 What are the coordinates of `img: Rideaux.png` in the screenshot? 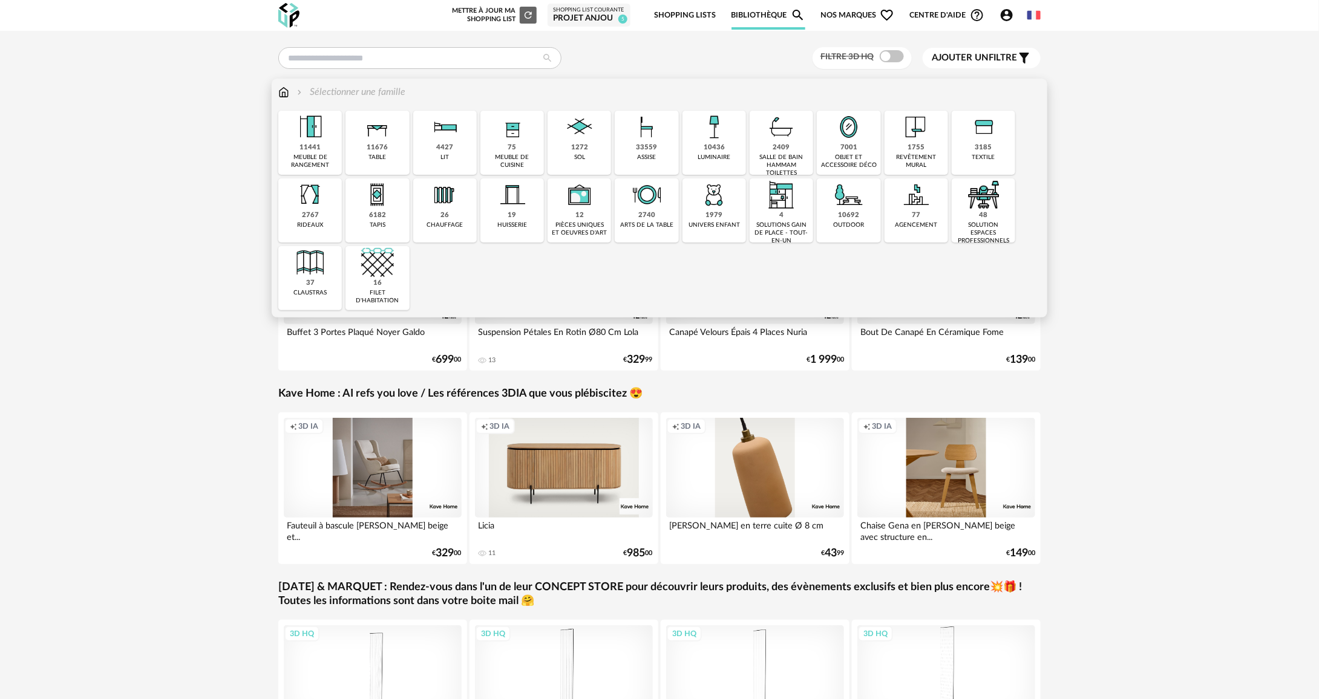 It's located at (310, 195).